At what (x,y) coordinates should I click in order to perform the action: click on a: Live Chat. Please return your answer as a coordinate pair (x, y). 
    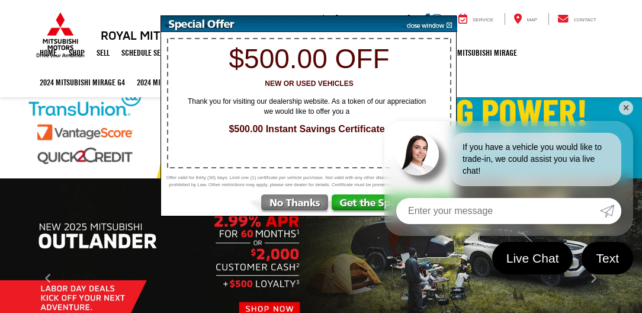
    Looking at the image, I should click on (533, 258).